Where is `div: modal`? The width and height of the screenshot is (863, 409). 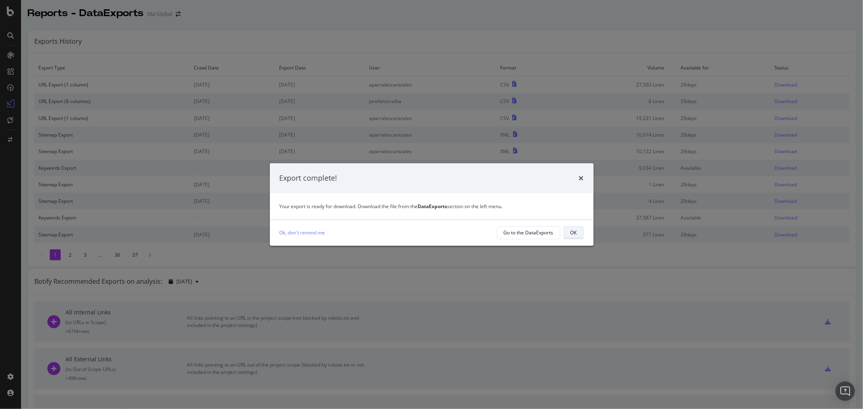 div: modal is located at coordinates (432, 205).